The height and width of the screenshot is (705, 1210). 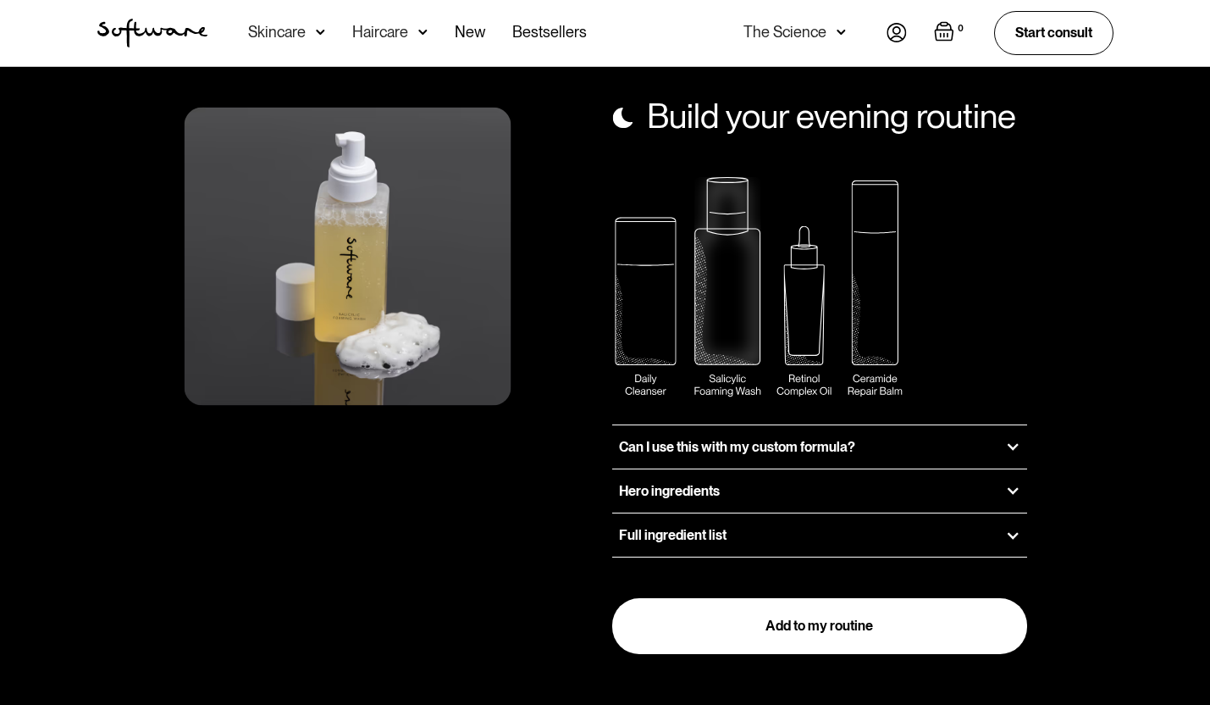 What do you see at coordinates (152, 33) in the screenshot?
I see `img: Software Logo` at bounding box center [152, 33].